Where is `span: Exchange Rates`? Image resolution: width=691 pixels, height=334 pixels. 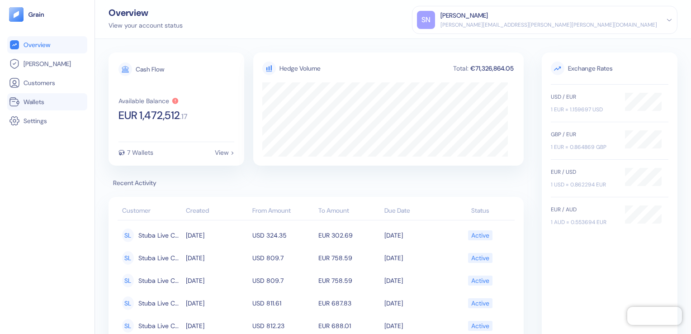
span: Exchange Rates is located at coordinates (609, 68).